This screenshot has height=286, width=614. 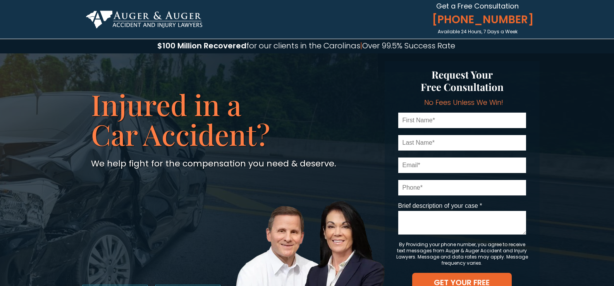 I want to click on input: First Name*, so click(x=462, y=120).